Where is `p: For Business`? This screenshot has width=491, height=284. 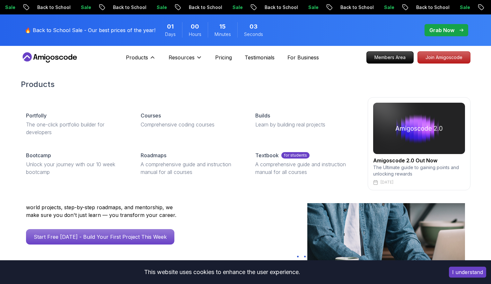
p: For Business is located at coordinates (303, 57).